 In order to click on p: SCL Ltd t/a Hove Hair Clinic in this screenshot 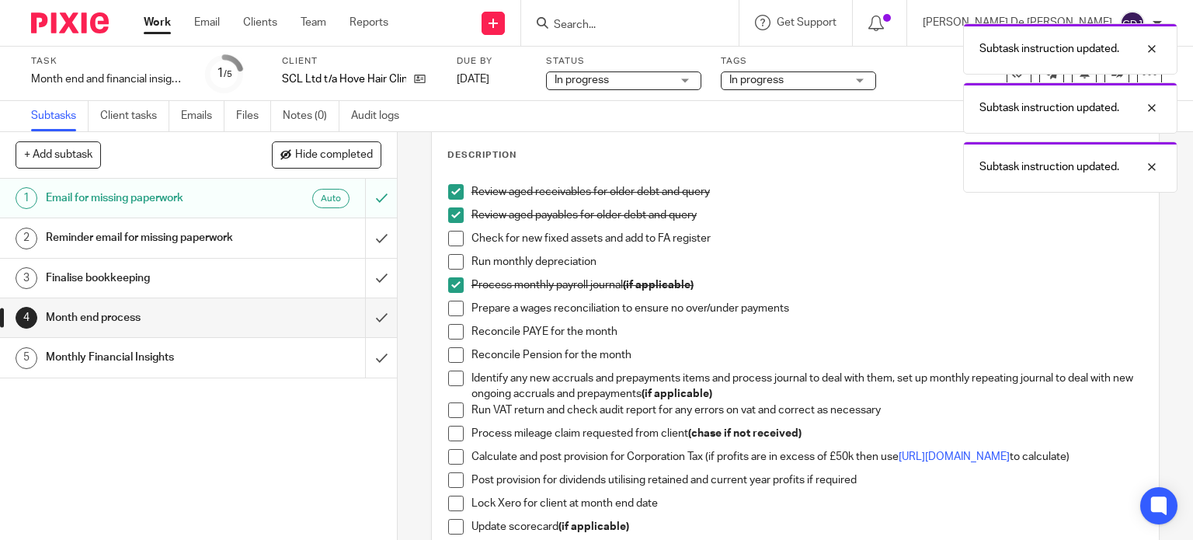, I will do `click(344, 79)`.